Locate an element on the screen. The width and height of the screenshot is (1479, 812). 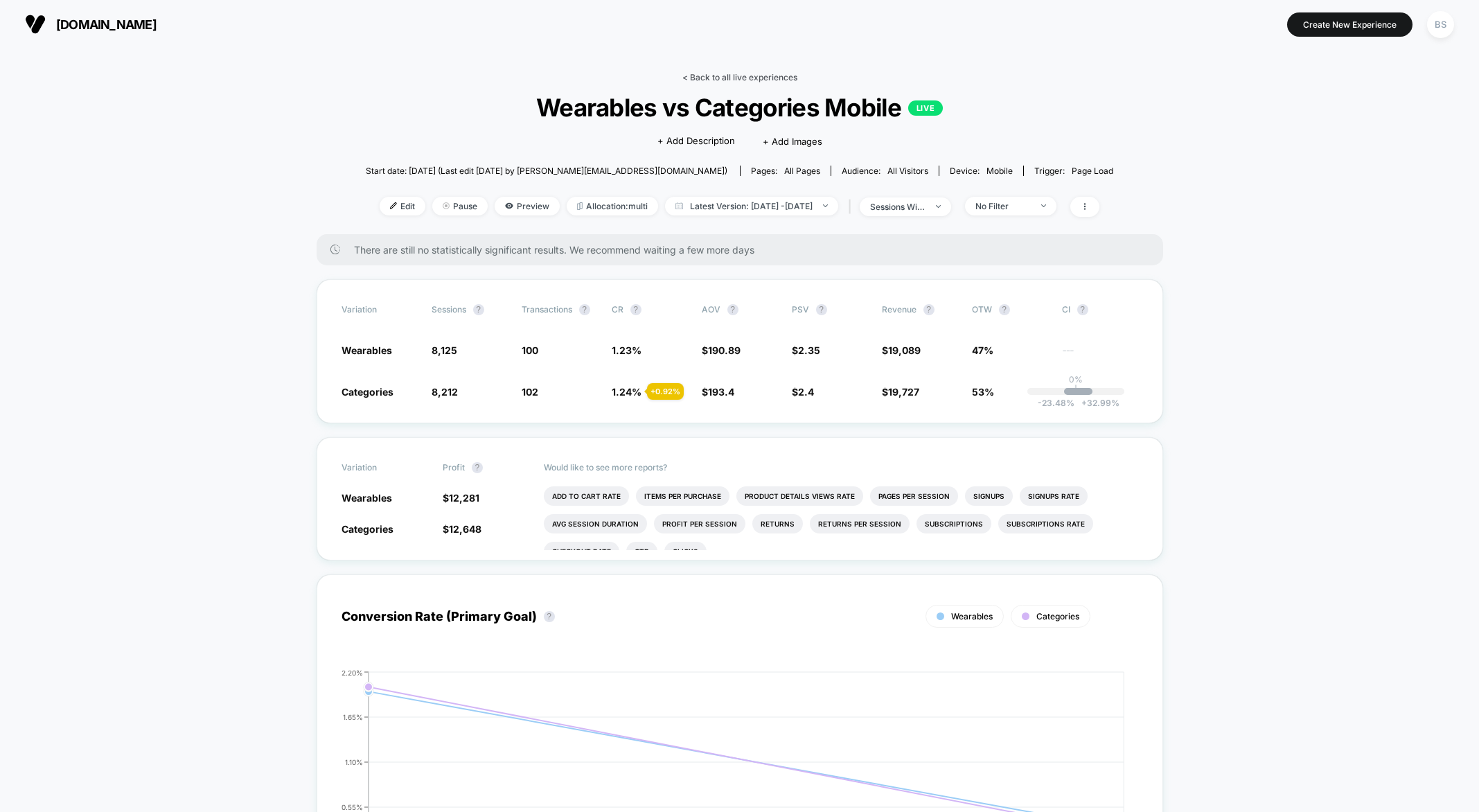
span: 2.35 is located at coordinates (809, 349).